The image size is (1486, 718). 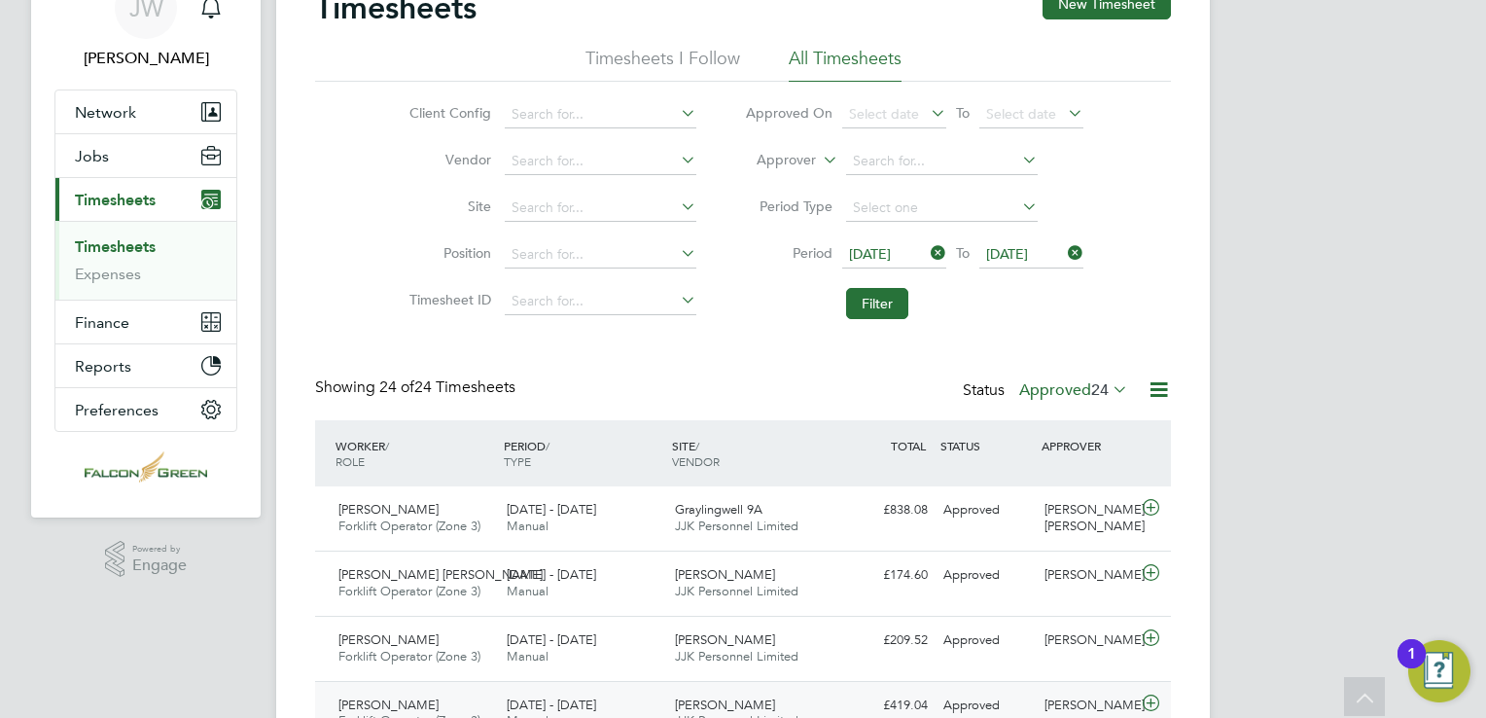 I want to click on label: Site, so click(x=447, y=206).